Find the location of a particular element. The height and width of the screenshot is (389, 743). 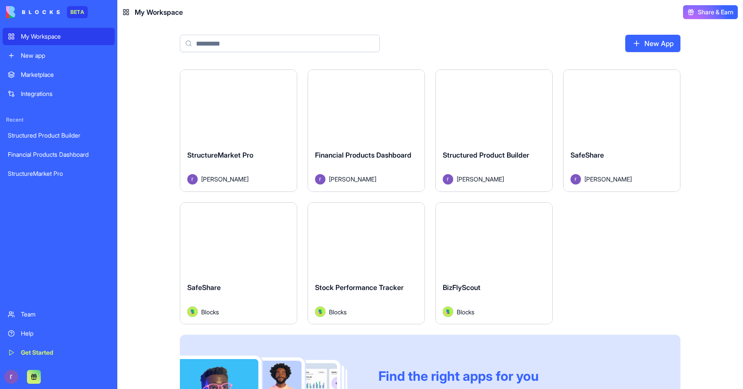

span: BizFlyScout is located at coordinates (461, 288).